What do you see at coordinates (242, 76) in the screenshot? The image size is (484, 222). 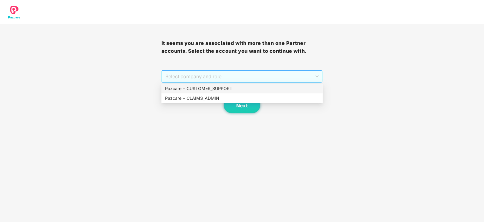 I see `span: Select company and role` at bounding box center [242, 76].